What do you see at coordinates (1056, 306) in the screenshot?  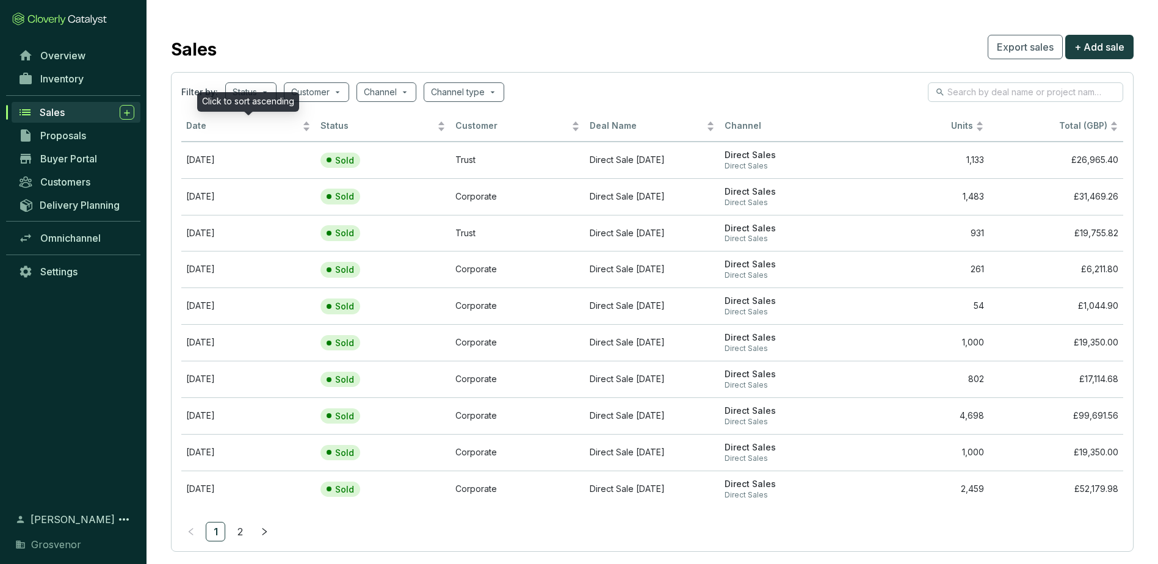 I see `td: £1,044.90` at bounding box center [1056, 306].